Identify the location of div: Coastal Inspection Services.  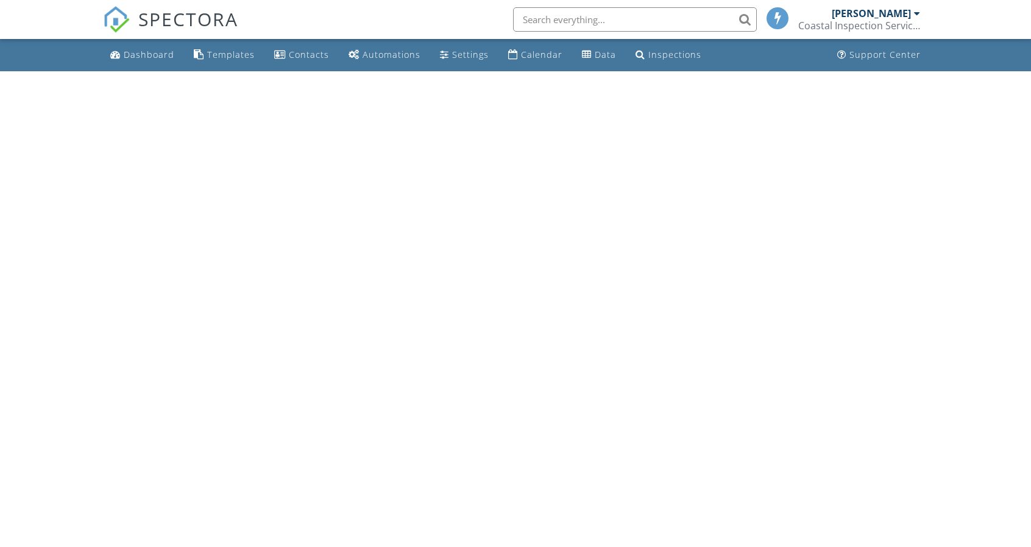
(859, 26).